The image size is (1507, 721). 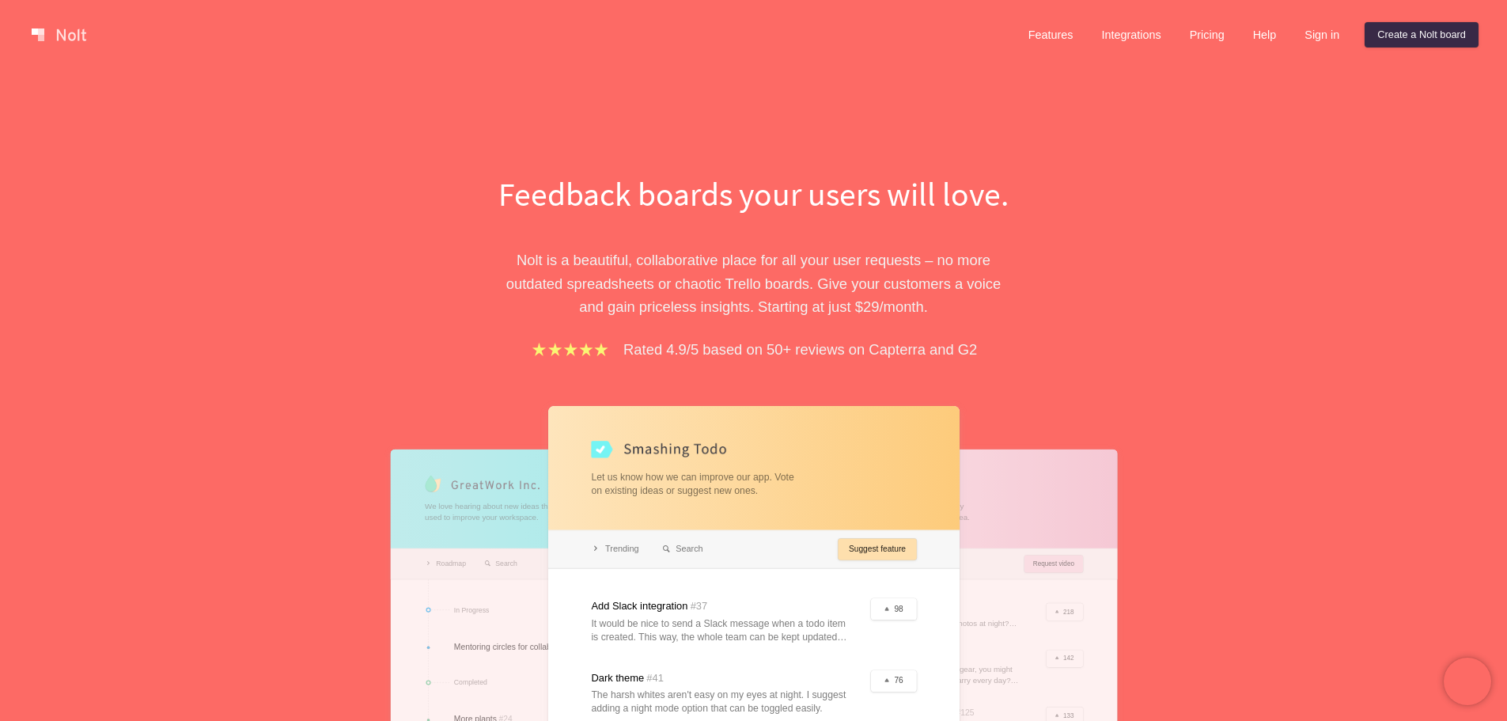 What do you see at coordinates (754, 194) in the screenshot?
I see `h1: Feedback boards your users will love.` at bounding box center [754, 194].